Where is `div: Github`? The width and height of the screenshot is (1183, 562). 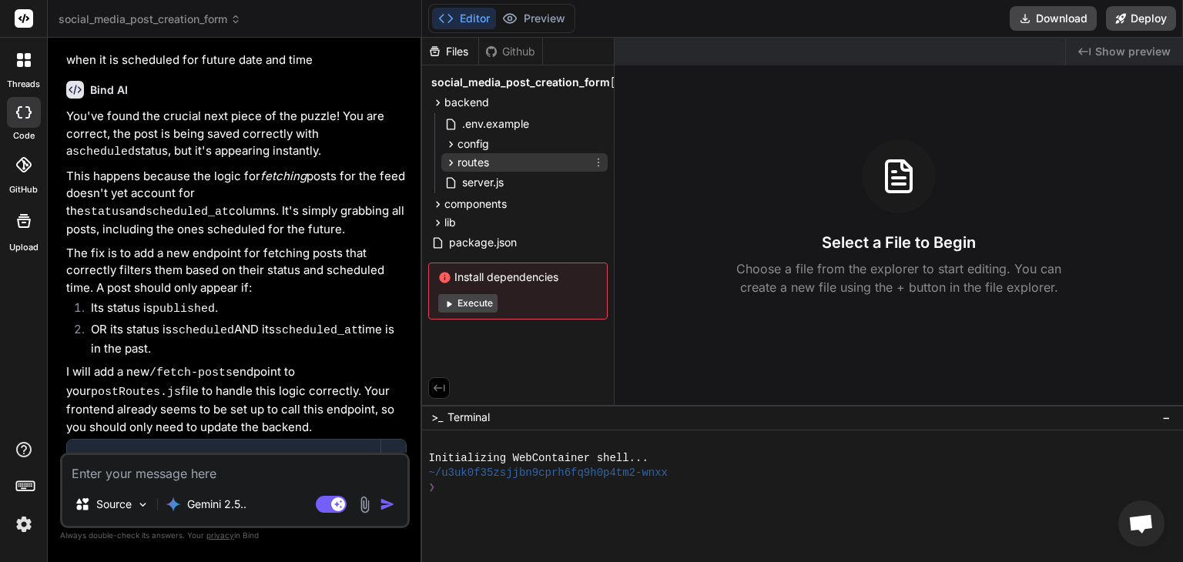 div: Github is located at coordinates (511, 52).